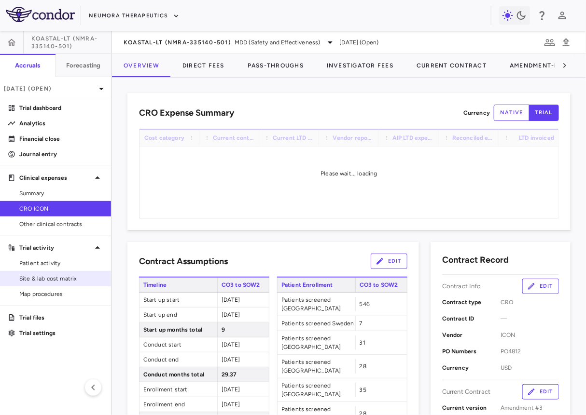 Image resolution: width=586 pixels, height=415 pixels. What do you see at coordinates (529, 368) in the screenshot?
I see `span: USD` at bounding box center [529, 368].